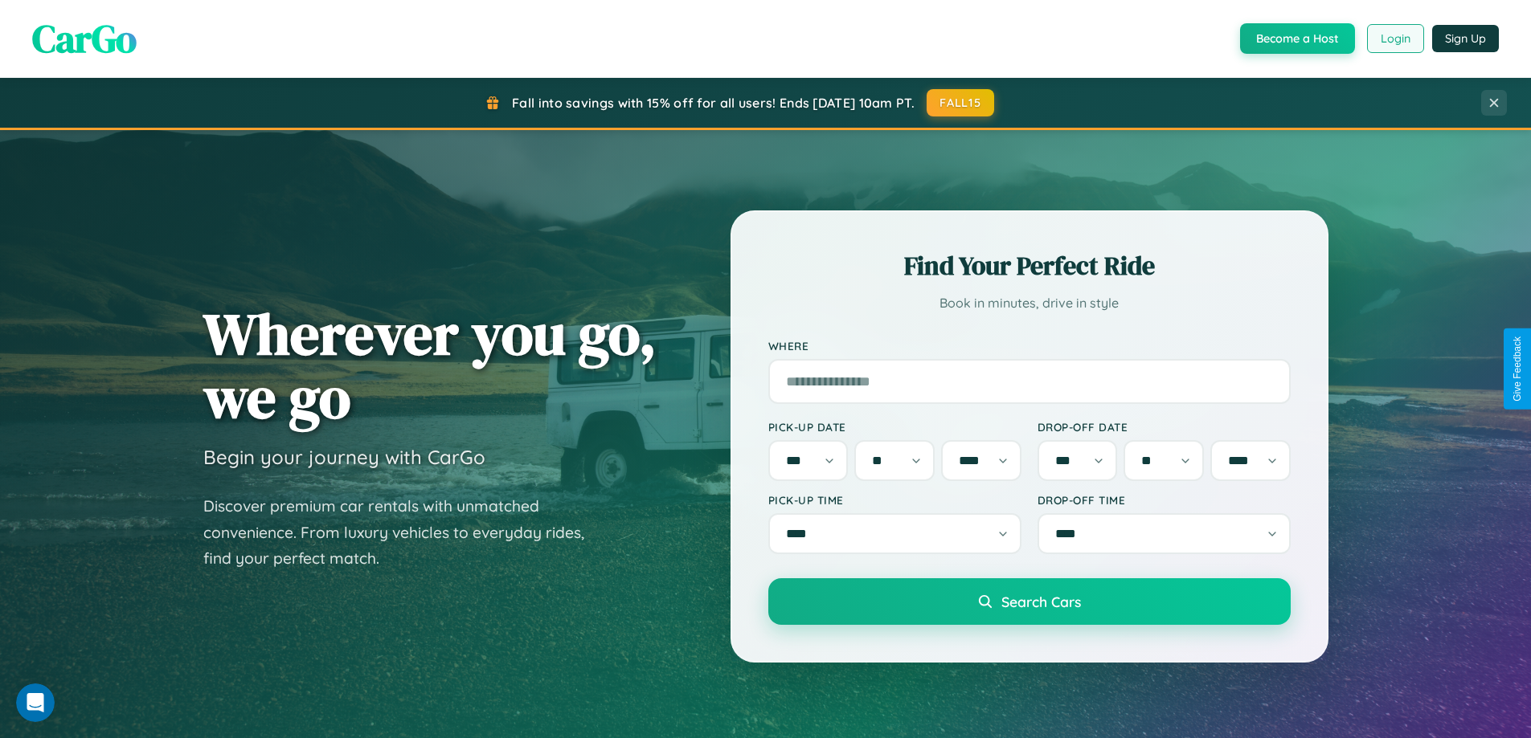  I want to click on label: Drop-off Date, so click(1164, 427).